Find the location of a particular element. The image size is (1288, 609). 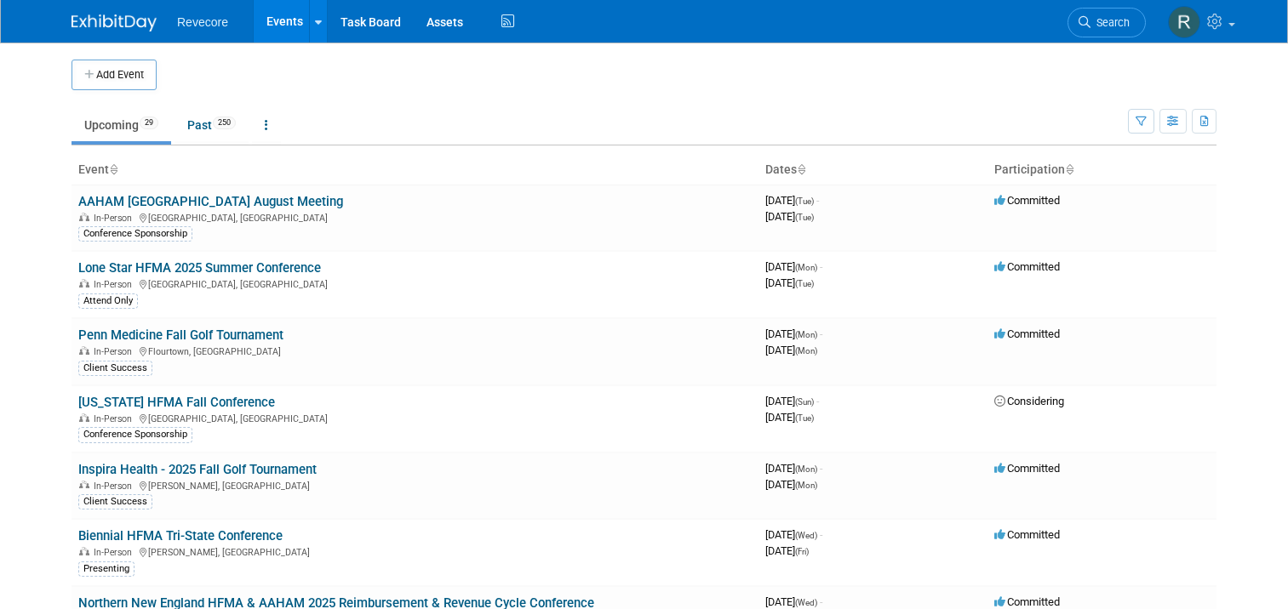

span: Considering is located at coordinates (1029, 401).